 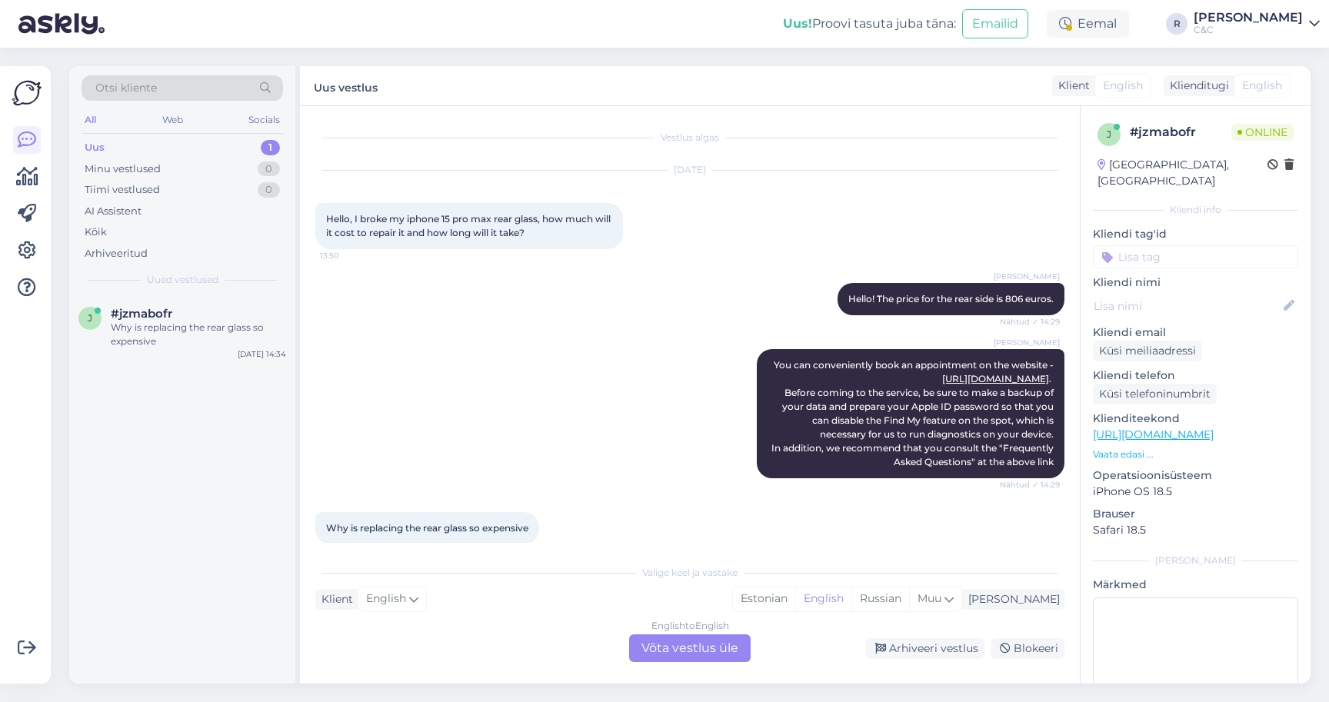 What do you see at coordinates (1195, 530) in the screenshot?
I see `p: Safari 18.5` at bounding box center [1195, 530].